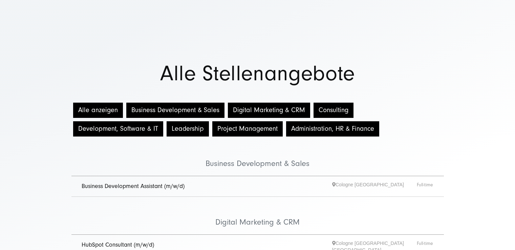 This screenshot has width=515, height=250. Describe the element at coordinates (188, 129) in the screenshot. I see `button: Leadership` at that location.